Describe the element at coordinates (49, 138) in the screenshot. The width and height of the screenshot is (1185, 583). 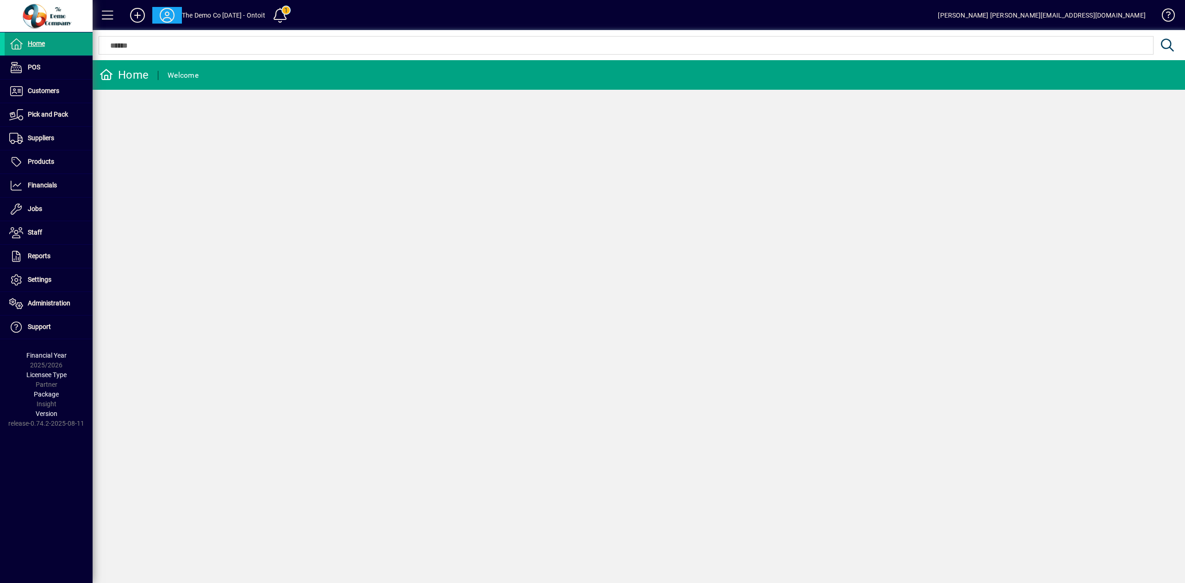
I see `a: Suppliers` at that location.